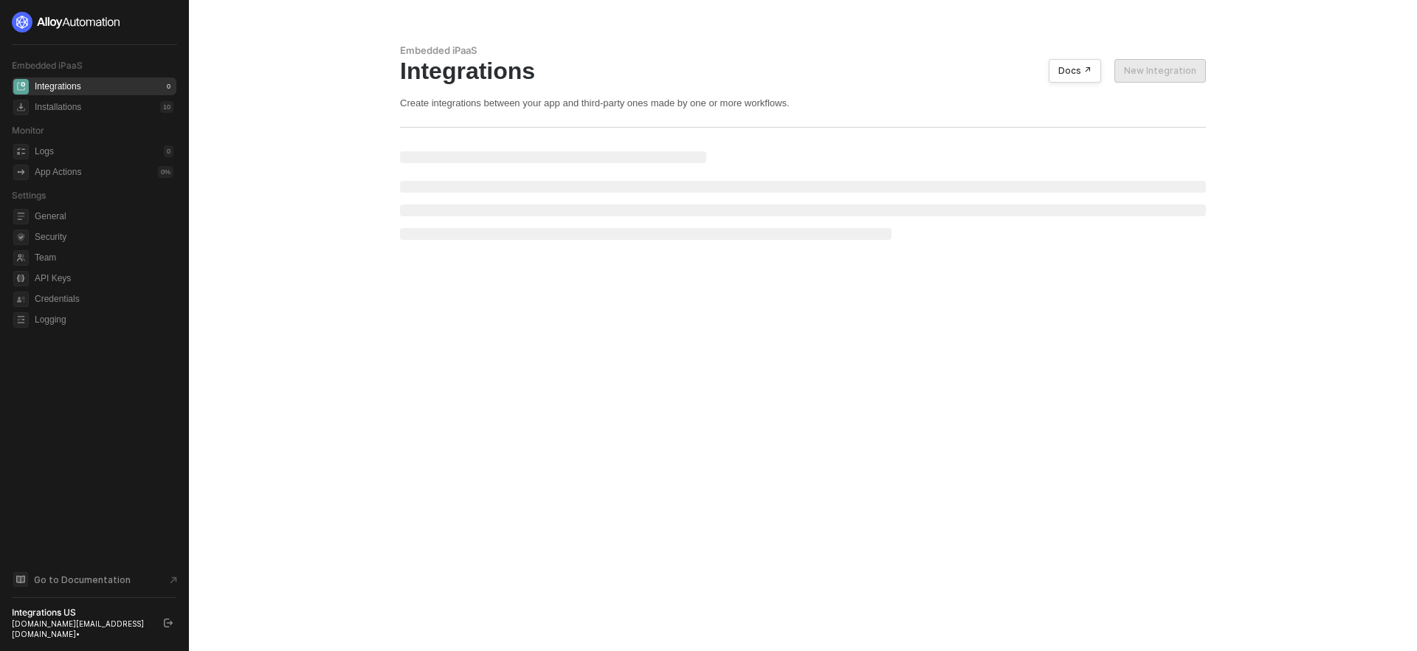  I want to click on span: API Keys, so click(104, 278).